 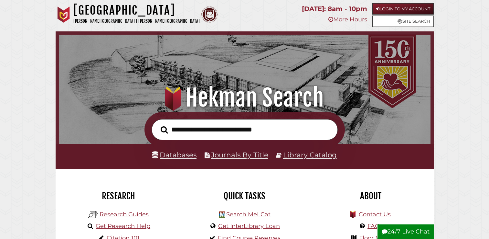 I want to click on a: Journals By Title, so click(x=240, y=155).